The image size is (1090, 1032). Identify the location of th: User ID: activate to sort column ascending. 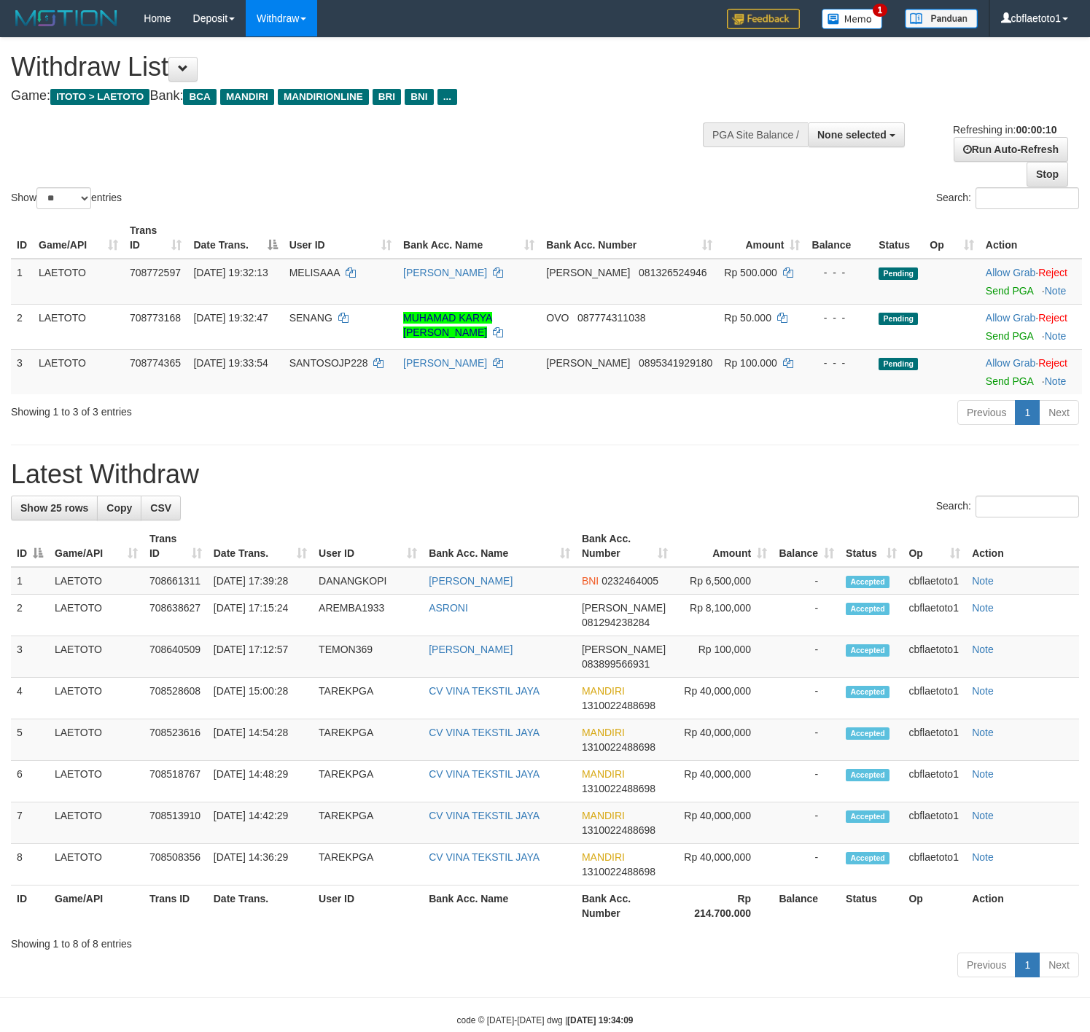
(367, 546).